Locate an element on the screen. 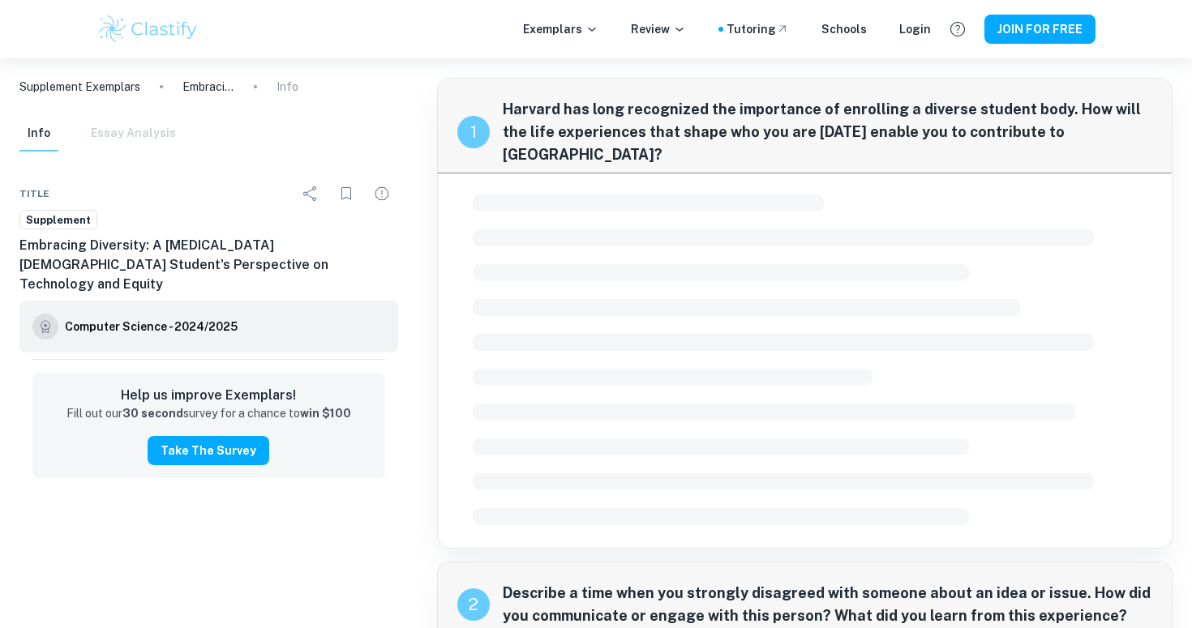 This screenshot has width=1192, height=628. button: Info is located at coordinates (39, 134).